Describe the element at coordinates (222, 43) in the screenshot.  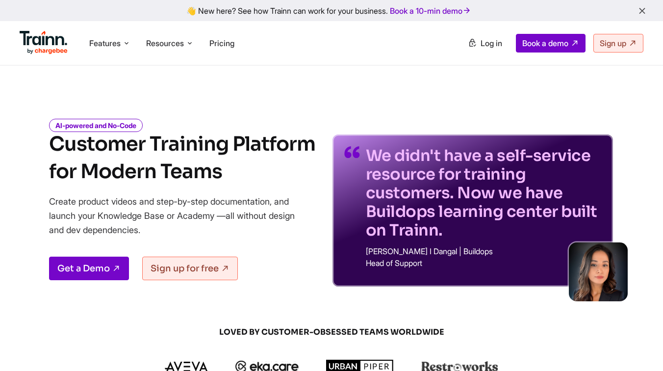
I see `span: Pricing` at that location.